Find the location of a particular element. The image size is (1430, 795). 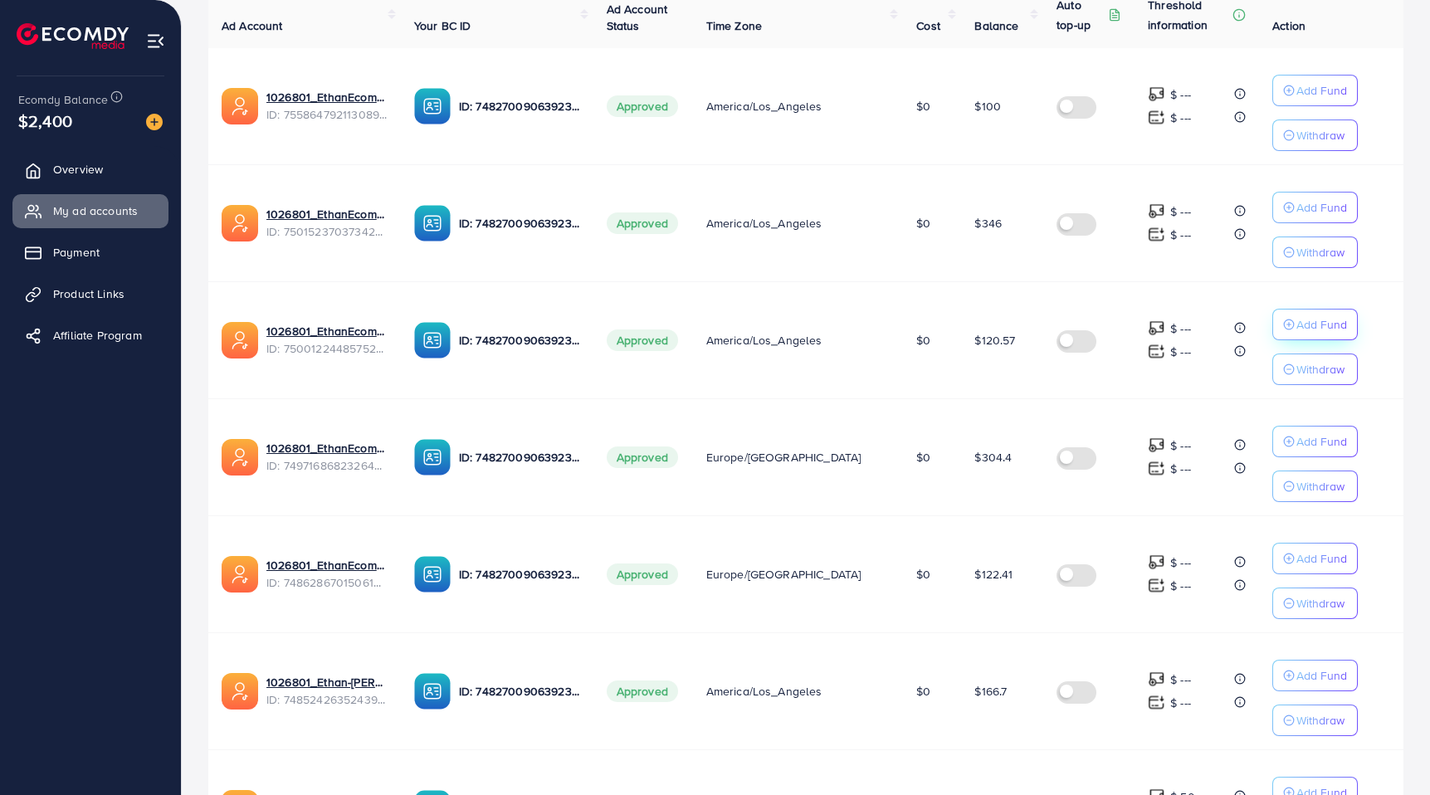

a: 1026801_EthanEcom-THU-US_1746584597542 is located at coordinates (327, 214).